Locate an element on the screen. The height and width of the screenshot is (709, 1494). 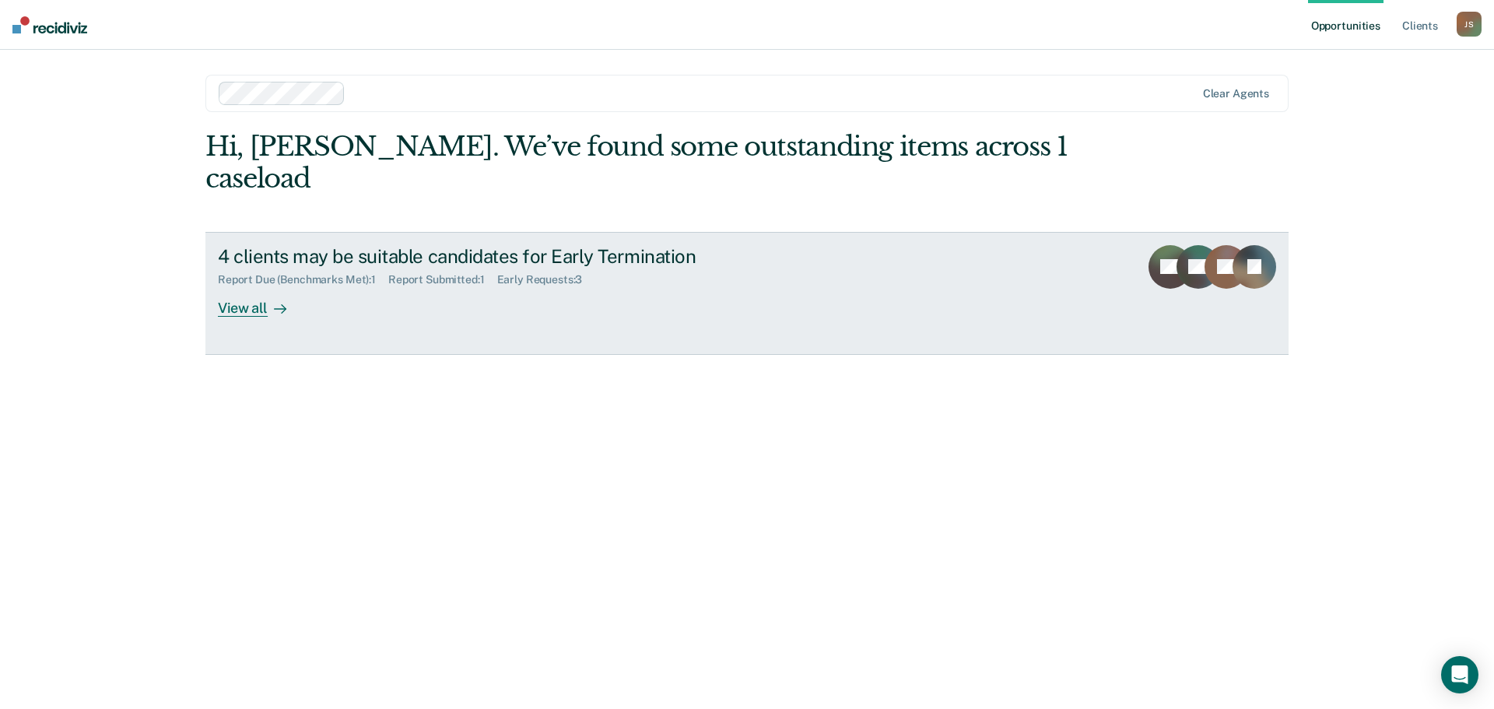
img: Recidiviz is located at coordinates (50, 25).